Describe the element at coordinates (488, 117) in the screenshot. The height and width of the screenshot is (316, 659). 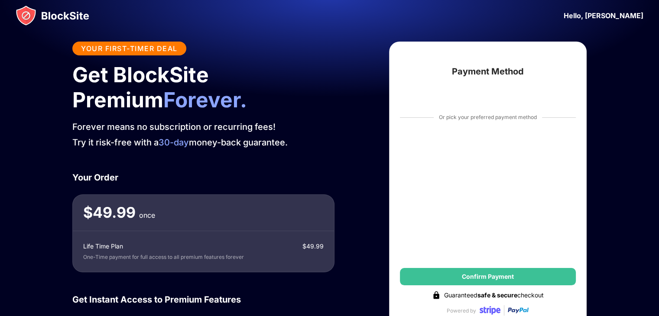
I see `div: Or pick your preferred payment method` at that location.